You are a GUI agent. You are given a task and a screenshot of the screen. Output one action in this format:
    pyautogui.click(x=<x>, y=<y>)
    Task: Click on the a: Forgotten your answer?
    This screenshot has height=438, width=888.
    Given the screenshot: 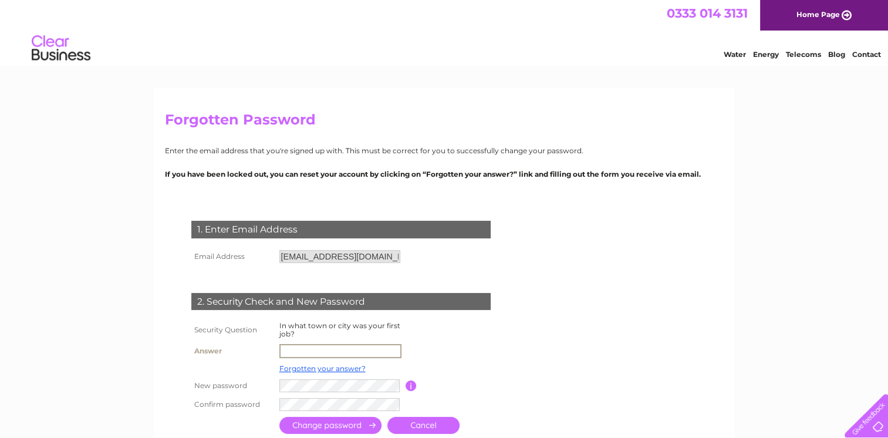 What is the action you would take?
    pyautogui.click(x=322, y=368)
    